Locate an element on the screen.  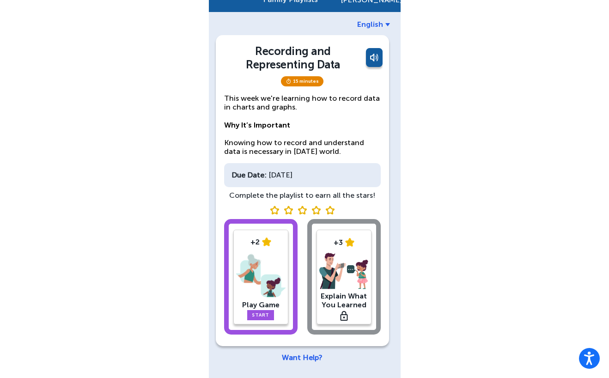
div: Due Date: is located at coordinates (249, 175).